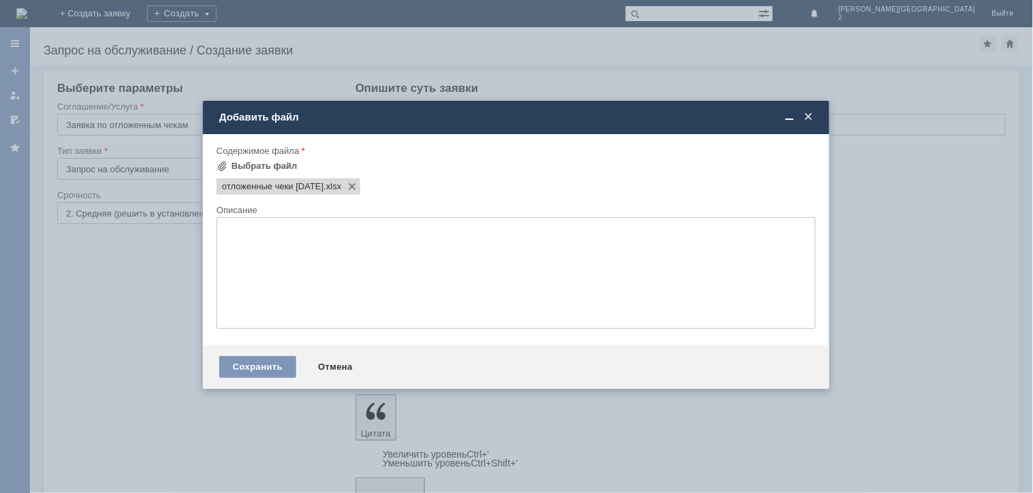  I want to click on div: Содержимое файла, so click(515, 150).